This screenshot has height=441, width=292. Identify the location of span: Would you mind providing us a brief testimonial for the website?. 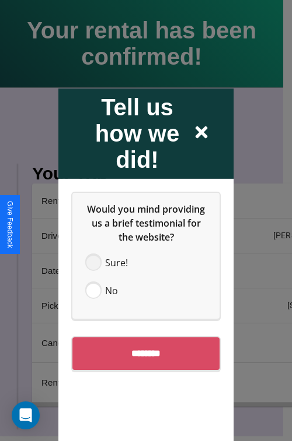
(147, 223).